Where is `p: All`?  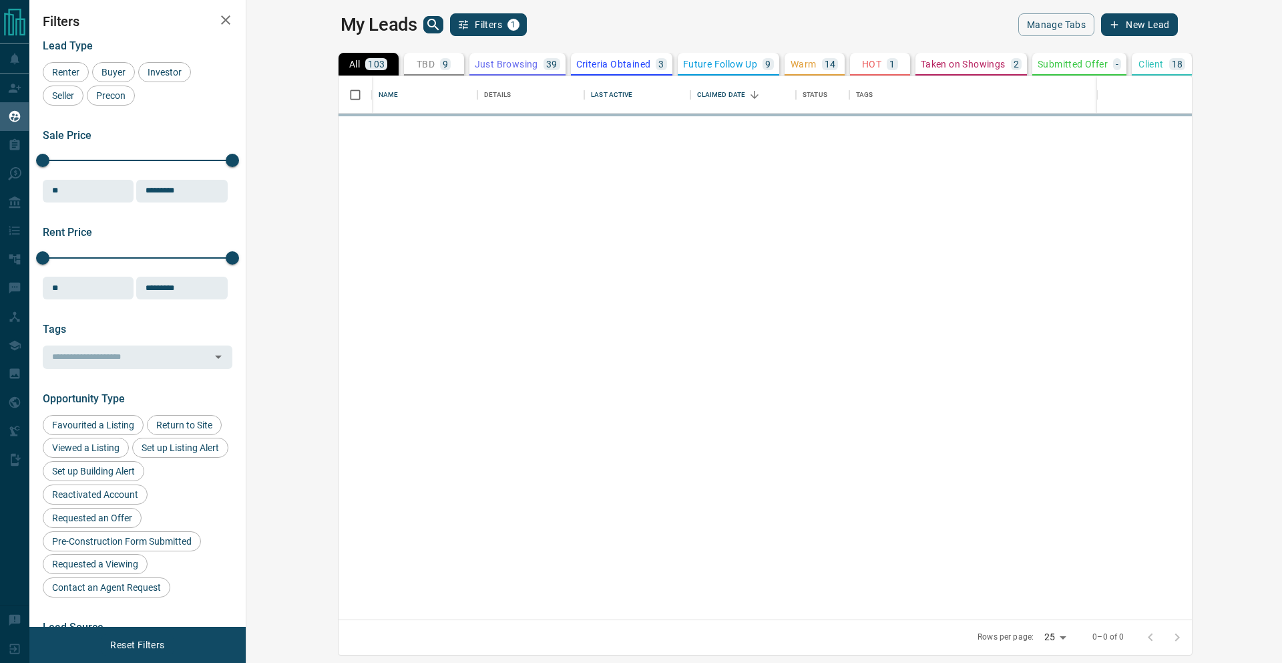 p: All is located at coordinates (355, 64).